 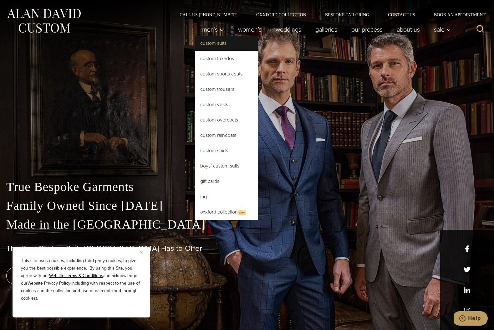 I want to click on img: Alan David Custom, so click(x=44, y=21).